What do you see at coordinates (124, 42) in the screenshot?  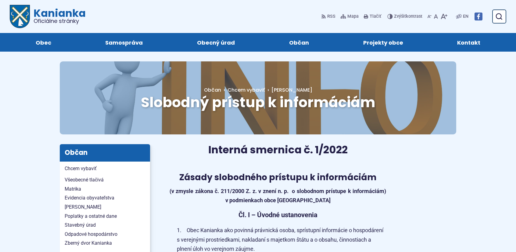 I see `span: Samospráva` at bounding box center [124, 42].